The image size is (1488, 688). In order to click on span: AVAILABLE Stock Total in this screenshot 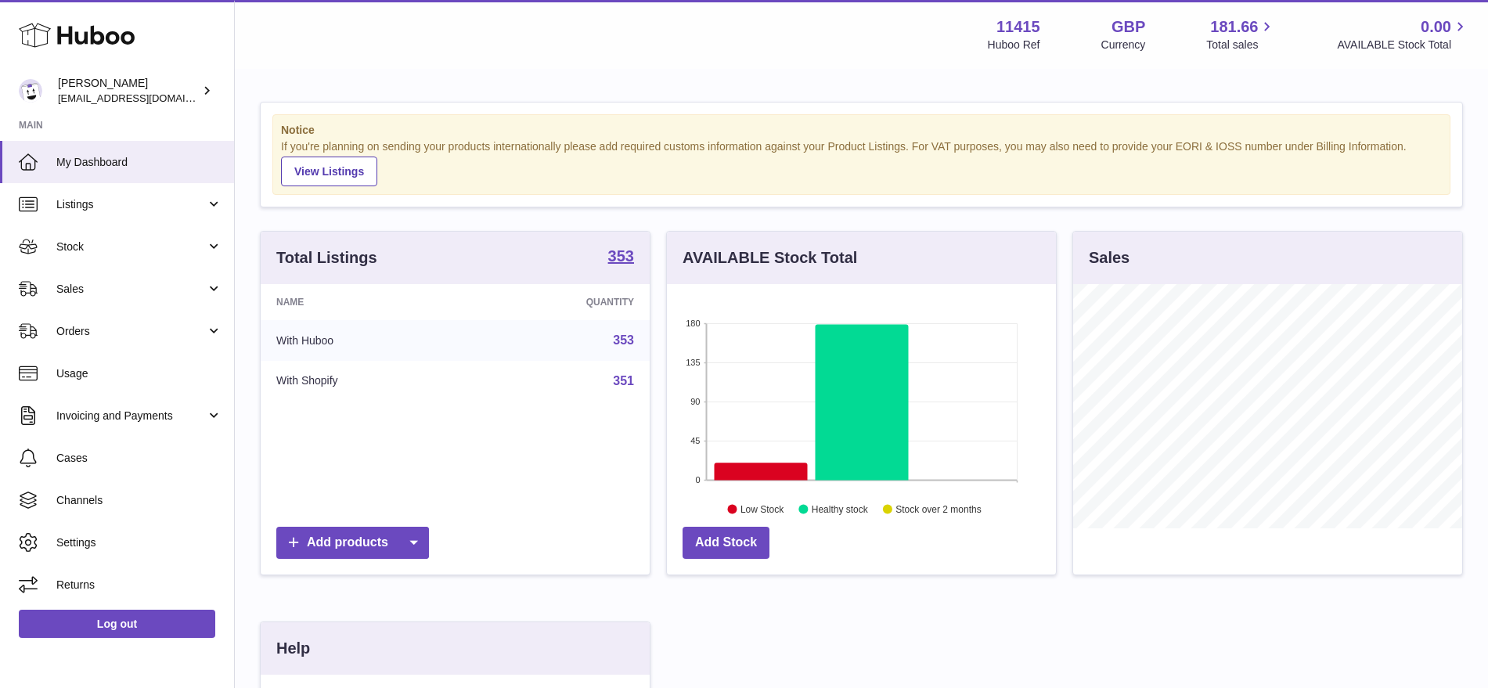, I will do `click(1403, 45)`.